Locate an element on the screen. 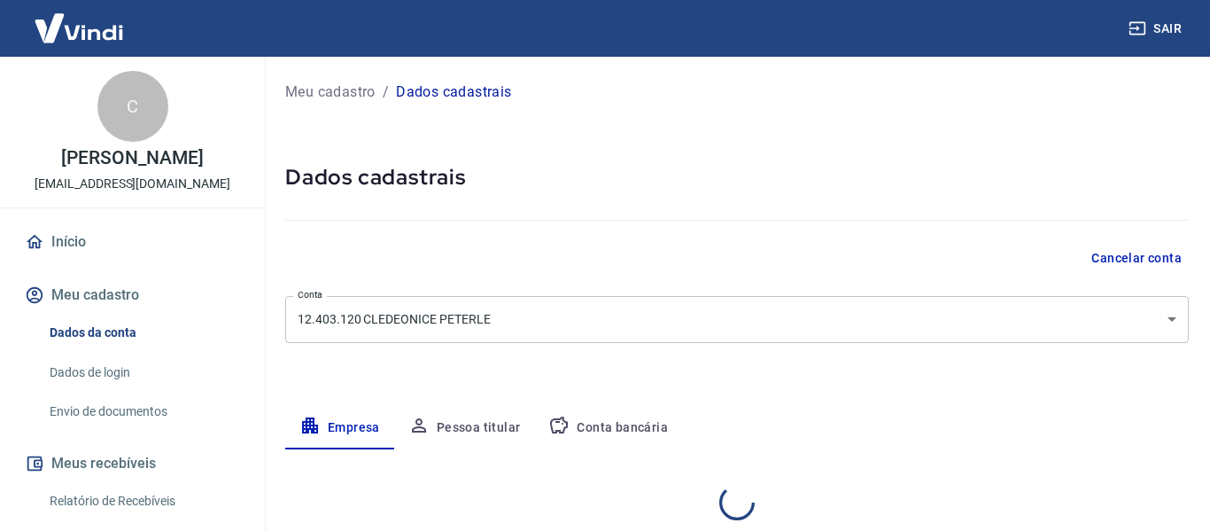 The width and height of the screenshot is (1210, 531). button: Empresa is located at coordinates (339, 428).